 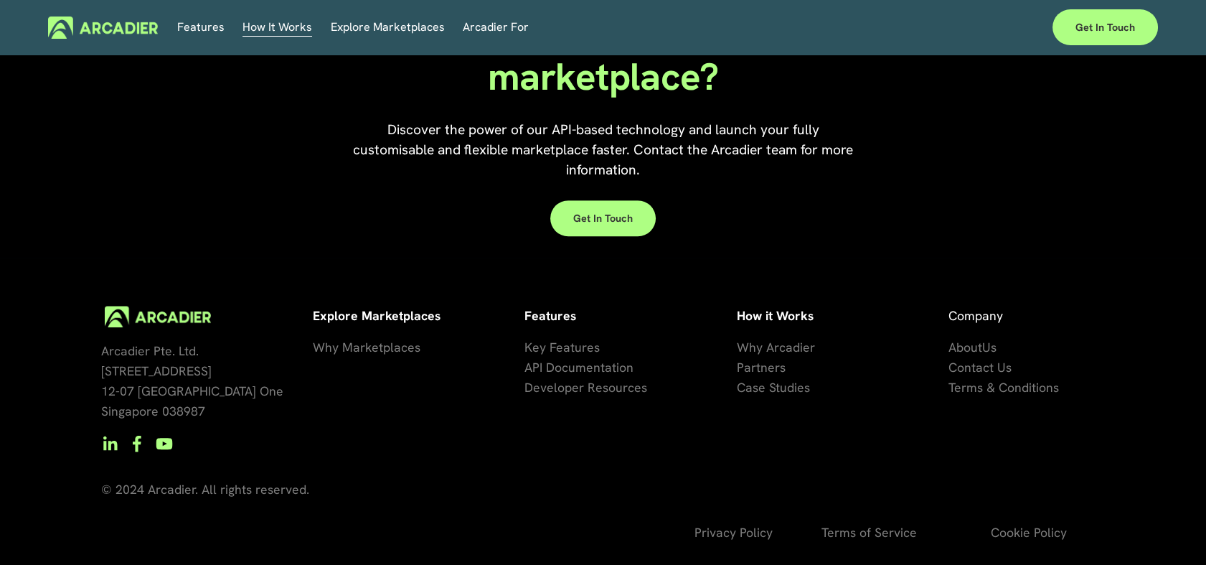 What do you see at coordinates (776, 347) in the screenshot?
I see `span: Why Arcadier` at bounding box center [776, 347].